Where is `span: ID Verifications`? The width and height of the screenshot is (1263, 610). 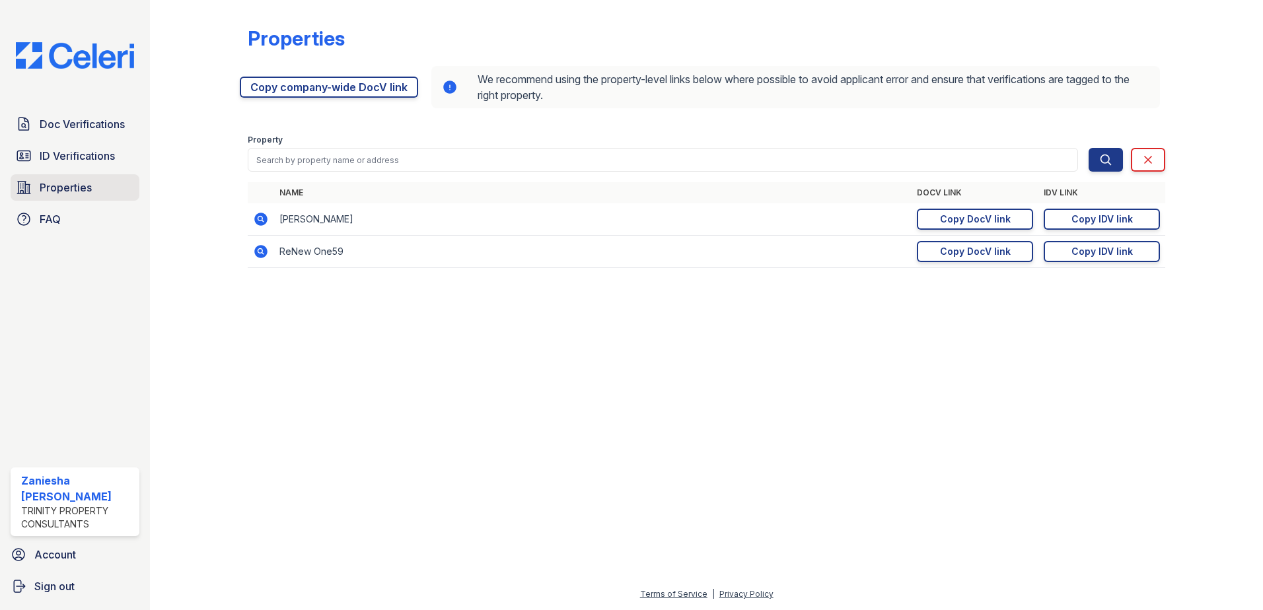 span: ID Verifications is located at coordinates (77, 156).